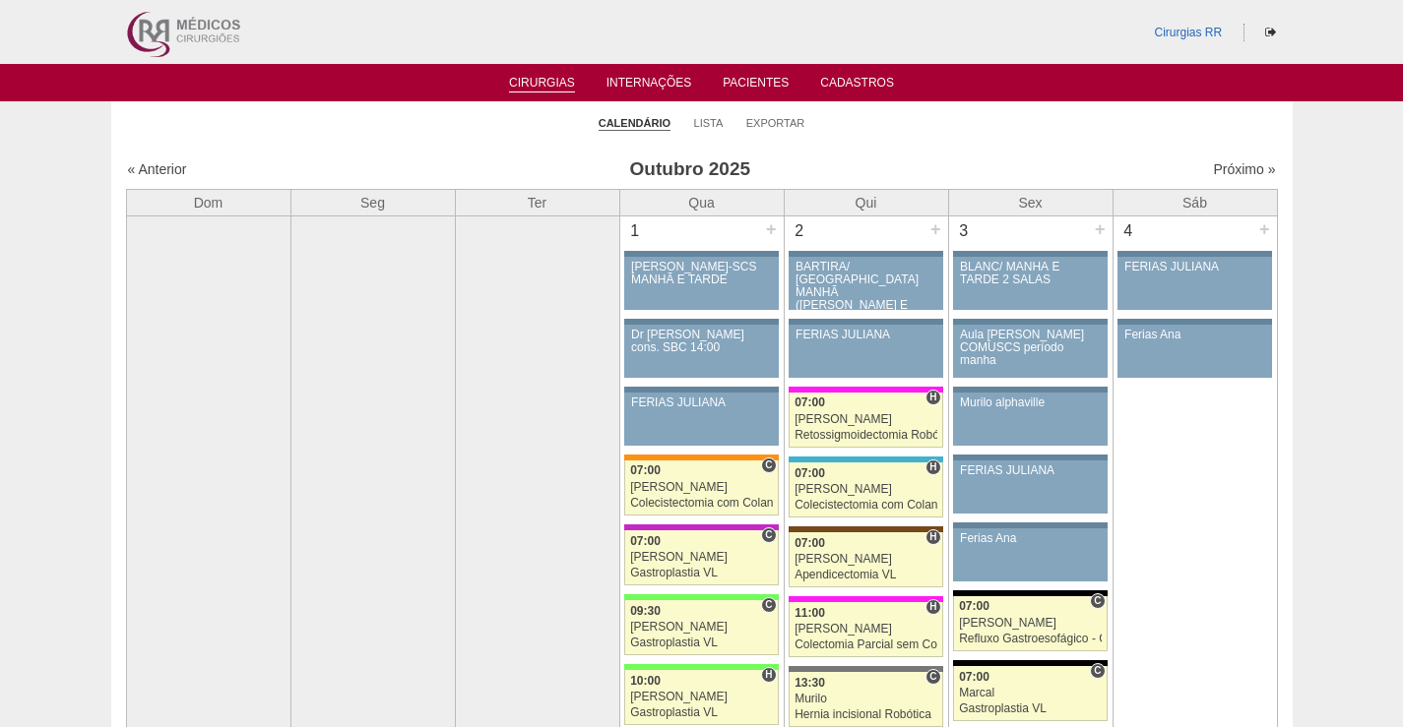 The width and height of the screenshot is (1403, 727). Describe the element at coordinates (208, 202) in the screenshot. I see `th: Dom` at that location.